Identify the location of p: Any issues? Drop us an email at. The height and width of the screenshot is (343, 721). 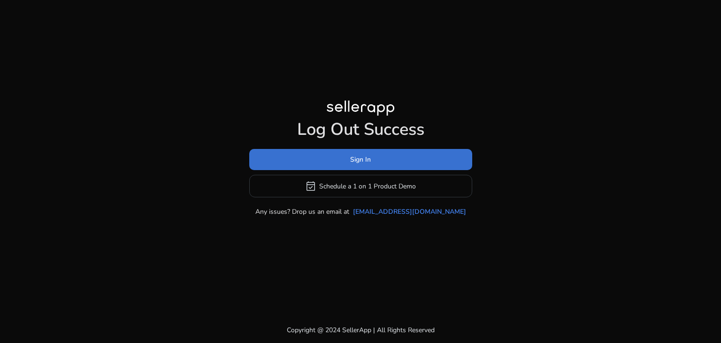
(302, 211).